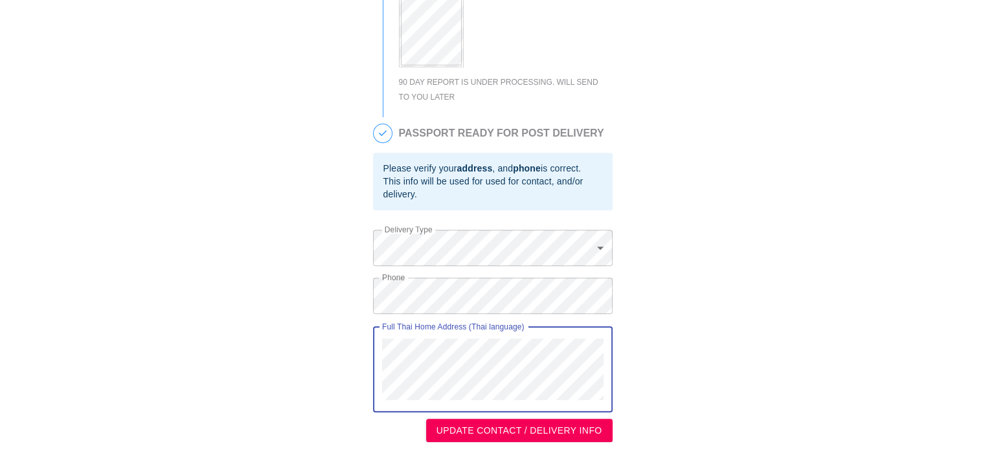 The width and height of the screenshot is (985, 455). I want to click on button: UPDATE CONTACT / DELIVERY INFO, so click(519, 431).